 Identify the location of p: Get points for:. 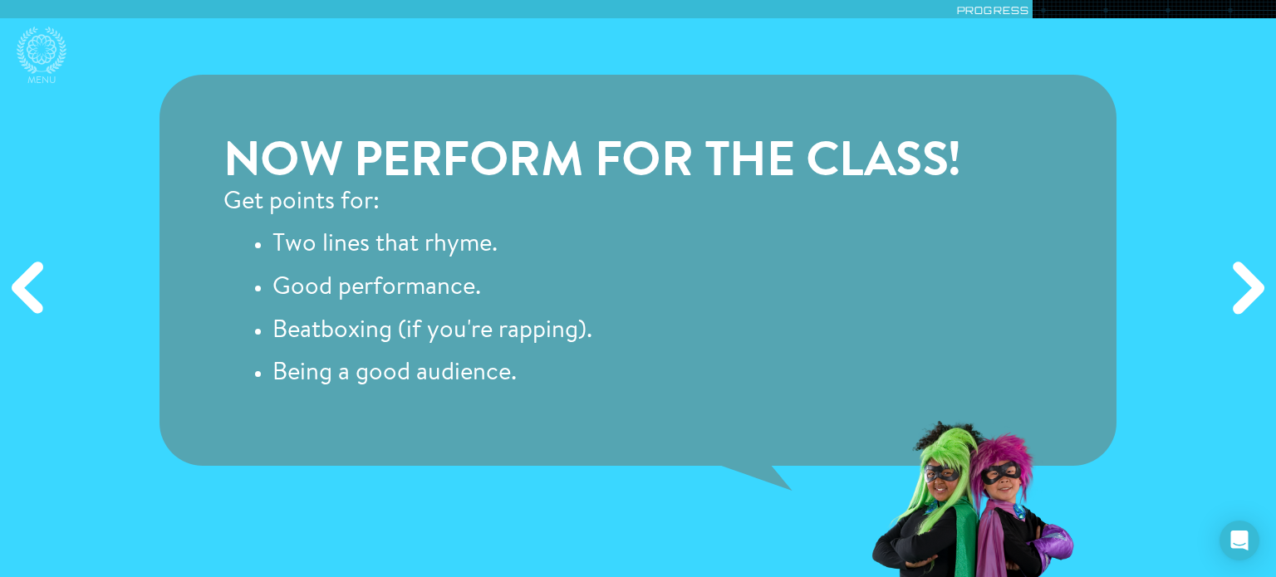
(592, 203).